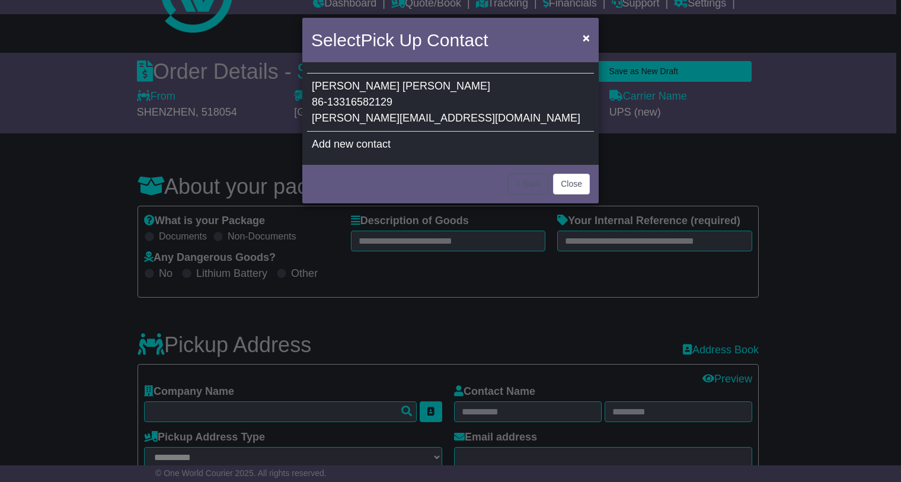  What do you see at coordinates (352, 102) in the screenshot?
I see `span: 86-13316582129` at bounding box center [352, 102].